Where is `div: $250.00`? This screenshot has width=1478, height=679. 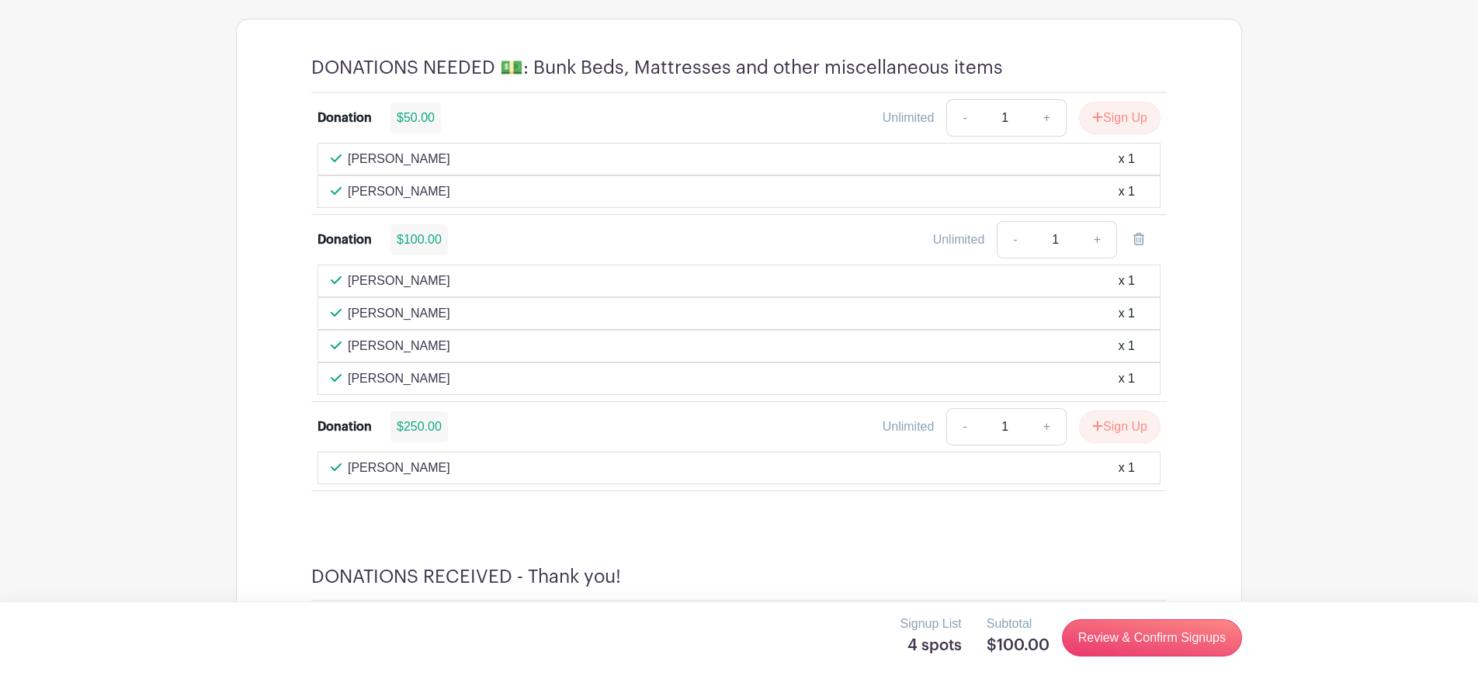
div: $250.00 is located at coordinates (419, 427).